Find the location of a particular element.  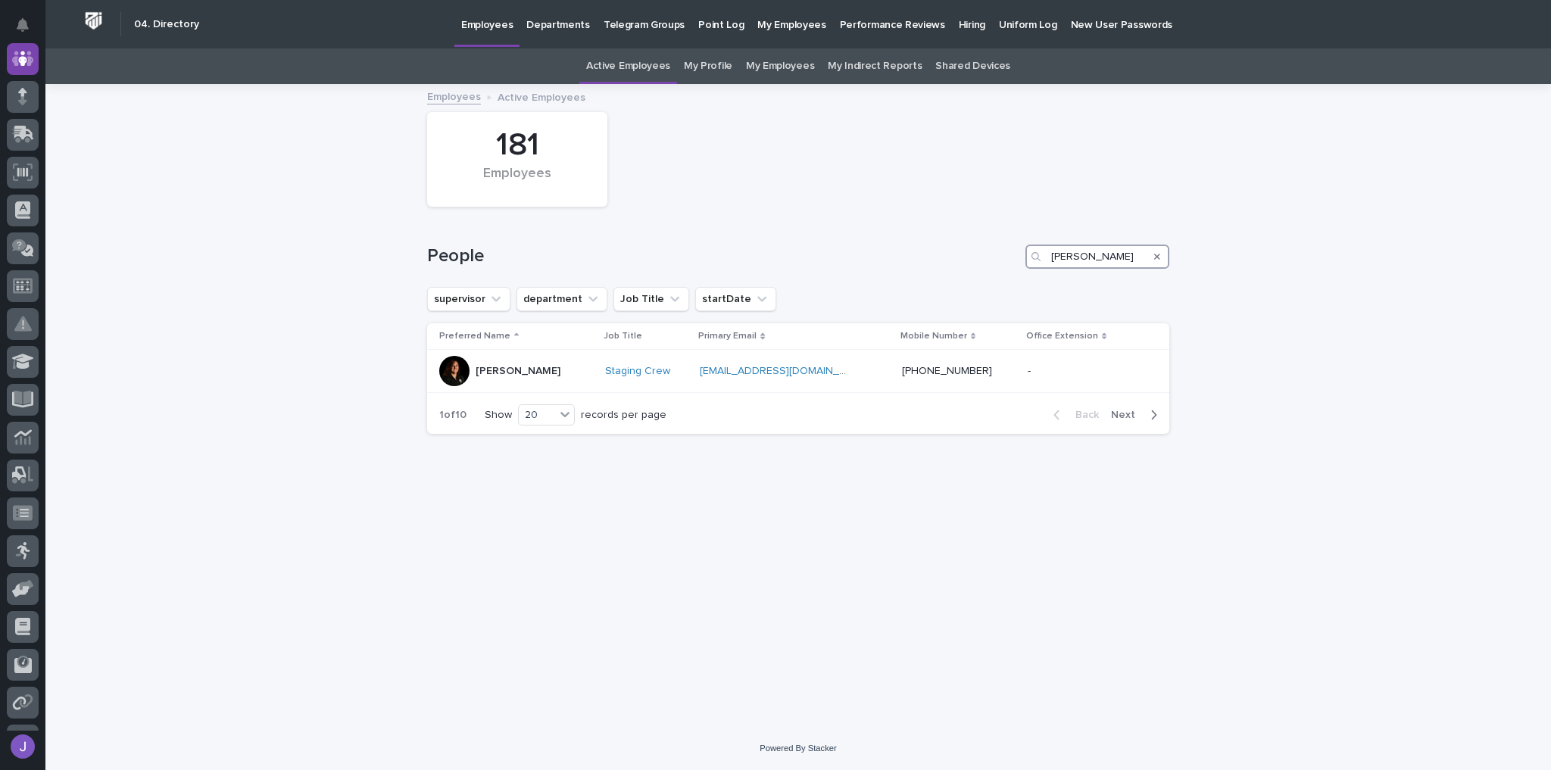

h1: People is located at coordinates (723, 256).